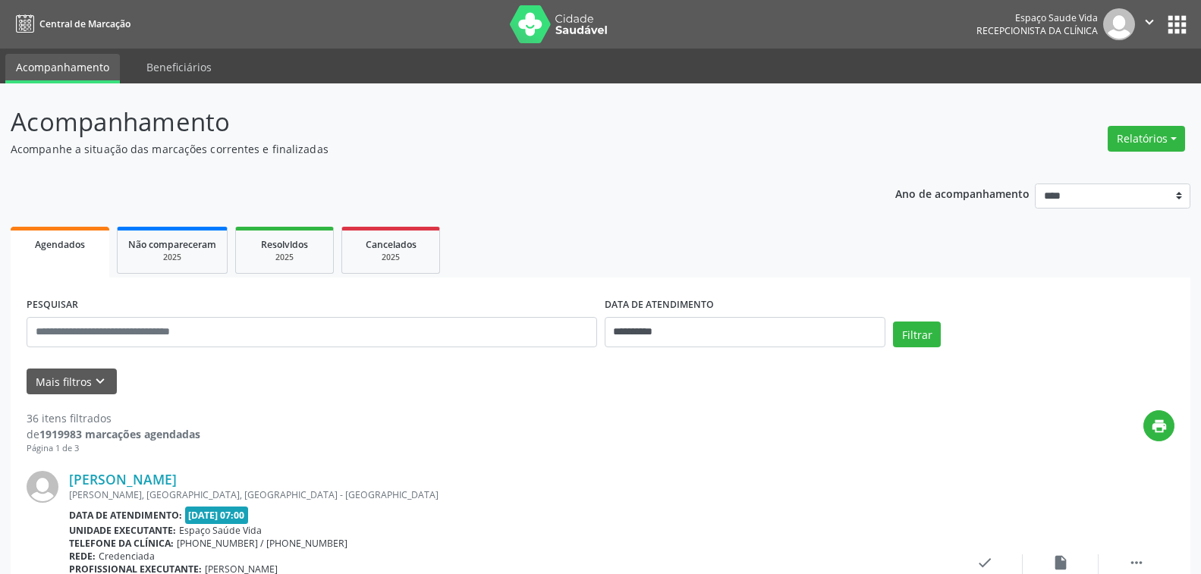  What do you see at coordinates (1177, 24) in the screenshot?
I see `button: apps` at bounding box center [1177, 24].